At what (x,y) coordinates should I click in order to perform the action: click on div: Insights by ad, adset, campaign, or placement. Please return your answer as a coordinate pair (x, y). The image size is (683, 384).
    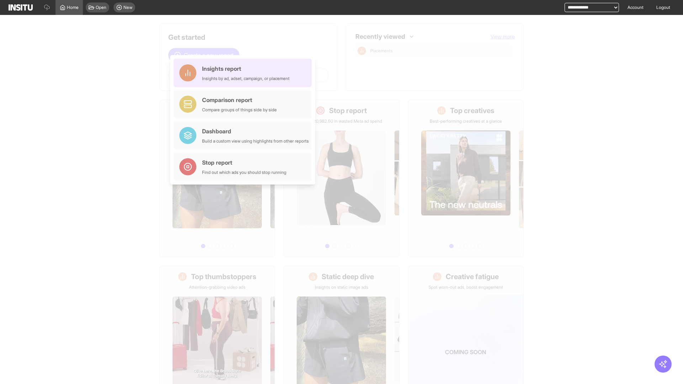
    Looking at the image, I should click on (246, 79).